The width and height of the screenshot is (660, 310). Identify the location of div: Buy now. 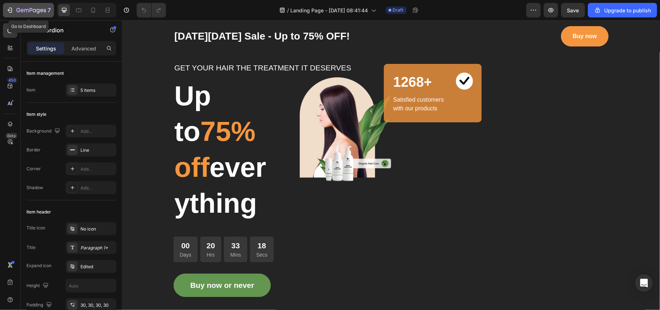
(463, 16).